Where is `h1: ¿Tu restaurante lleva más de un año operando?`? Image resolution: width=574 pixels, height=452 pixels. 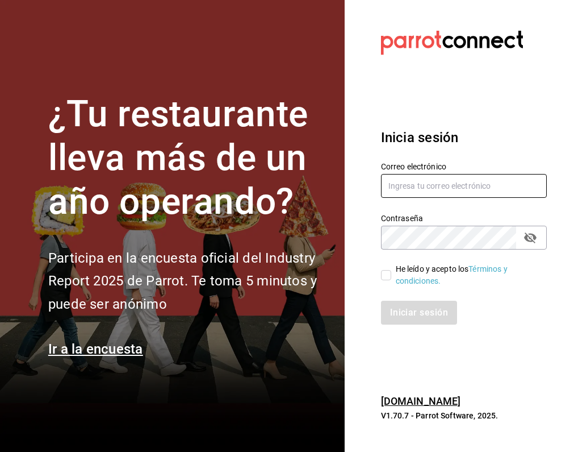 h1: ¿Tu restaurante lleva más de un año operando? is located at coordinates (190, 158).